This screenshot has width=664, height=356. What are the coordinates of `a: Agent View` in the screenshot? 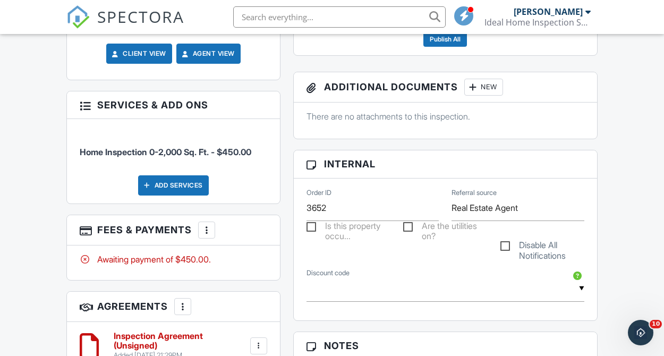 It's located at (207, 54).